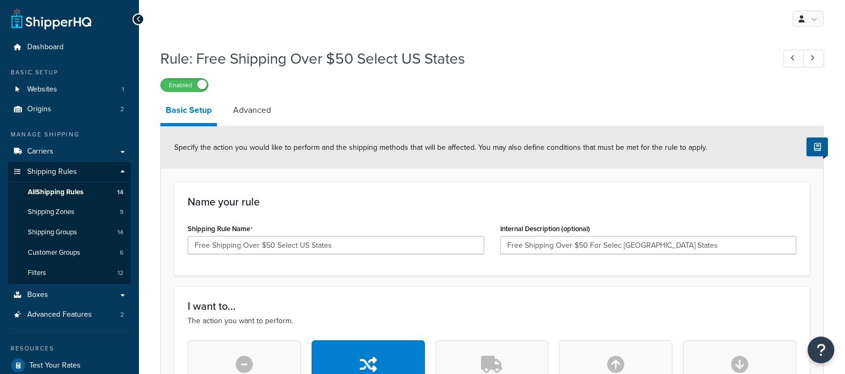 The image size is (845, 374). What do you see at coordinates (69, 295) in the screenshot?
I see `li: Boxes` at bounding box center [69, 295].